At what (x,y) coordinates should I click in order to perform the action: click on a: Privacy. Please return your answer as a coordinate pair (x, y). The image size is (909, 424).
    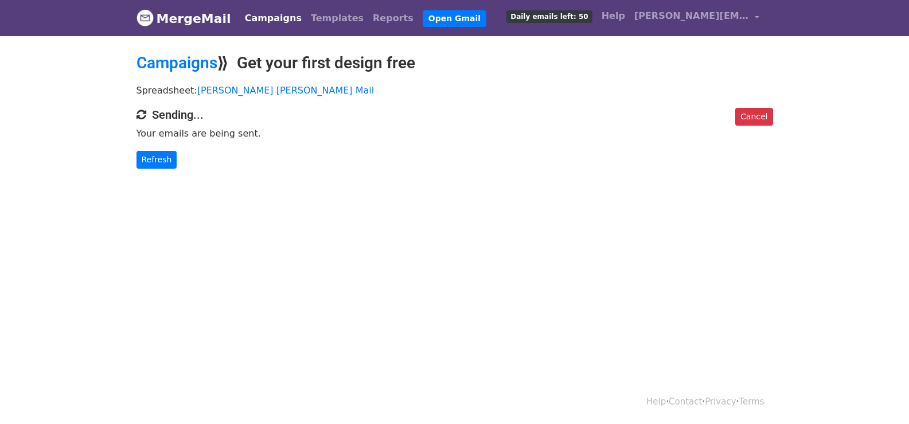
    Looking at the image, I should click on (720, 401).